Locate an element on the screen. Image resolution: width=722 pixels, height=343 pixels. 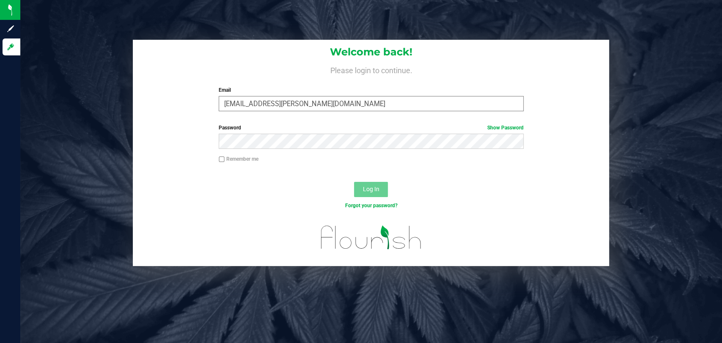
label: Email is located at coordinates (371, 90).